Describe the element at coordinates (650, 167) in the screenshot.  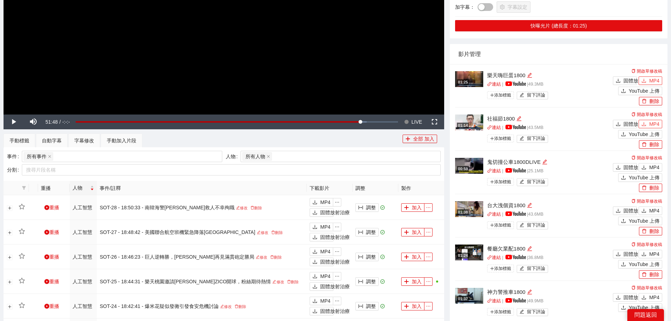
I see `button: 下載MP4` at that location.